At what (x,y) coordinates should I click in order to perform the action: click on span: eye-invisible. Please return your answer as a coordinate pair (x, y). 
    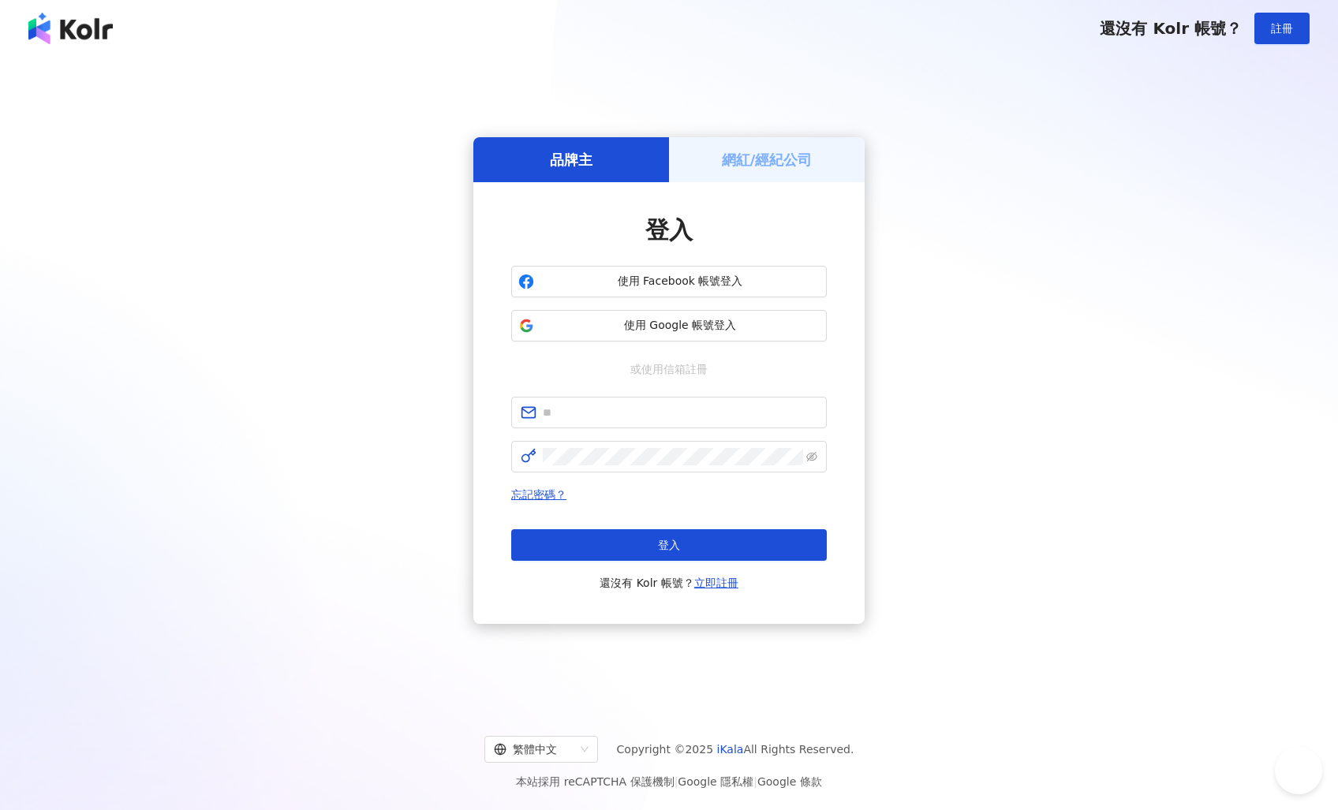
    Looking at the image, I should click on (812, 457).